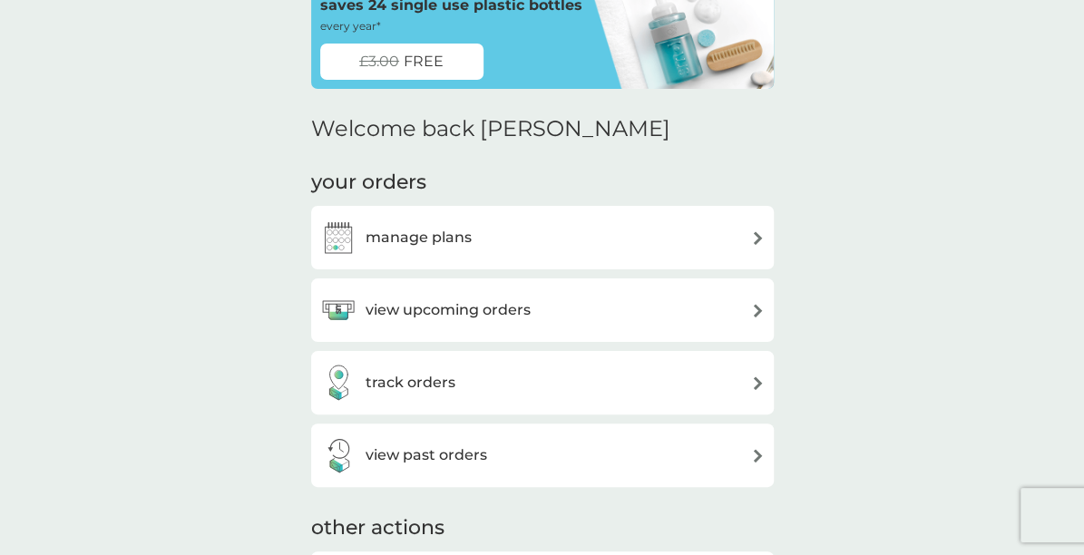 The height and width of the screenshot is (555, 1084). What do you see at coordinates (424, 62) in the screenshot?
I see `span: FREE` at bounding box center [424, 62].